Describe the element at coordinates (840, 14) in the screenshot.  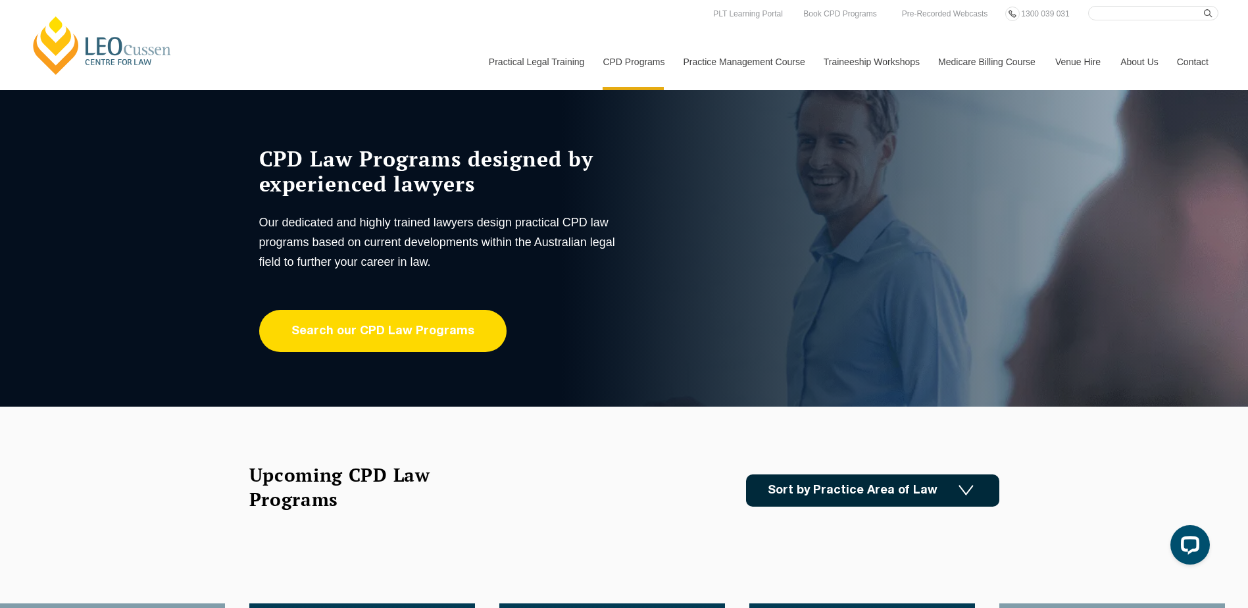
I see `a: Book CPD Programs` at that location.